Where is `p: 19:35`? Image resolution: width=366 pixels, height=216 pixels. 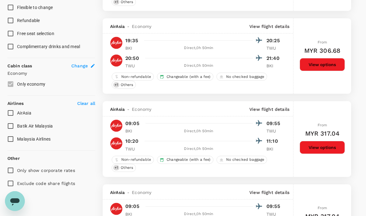
p: 19:35 is located at coordinates (131, 41).